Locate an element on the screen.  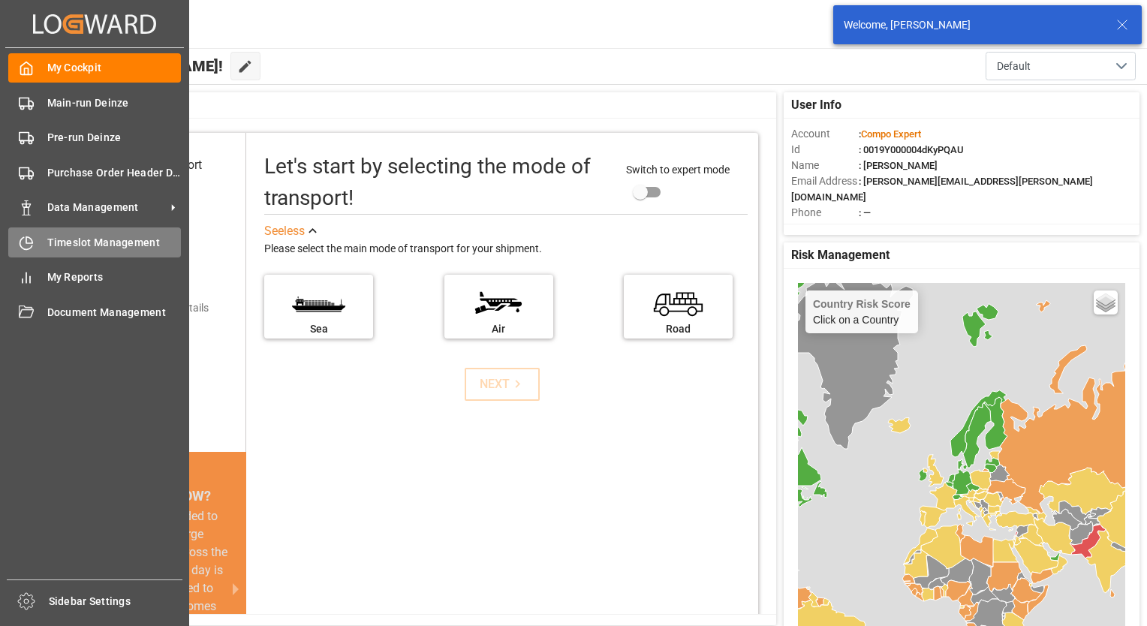
a: Layers is located at coordinates (1106, 303).